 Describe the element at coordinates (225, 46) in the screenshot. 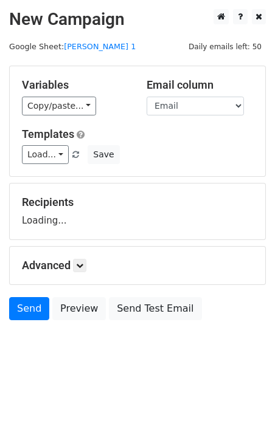

I see `a: Daily emails left: 50` at that location.